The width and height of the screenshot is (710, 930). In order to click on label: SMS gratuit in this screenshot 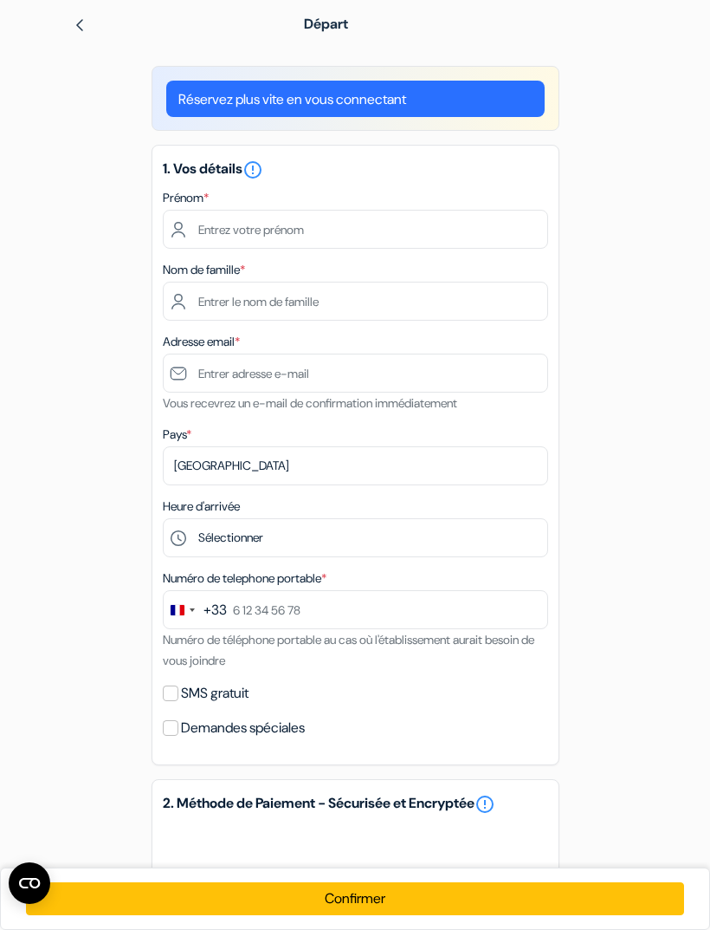, I will do `click(215, 693)`.